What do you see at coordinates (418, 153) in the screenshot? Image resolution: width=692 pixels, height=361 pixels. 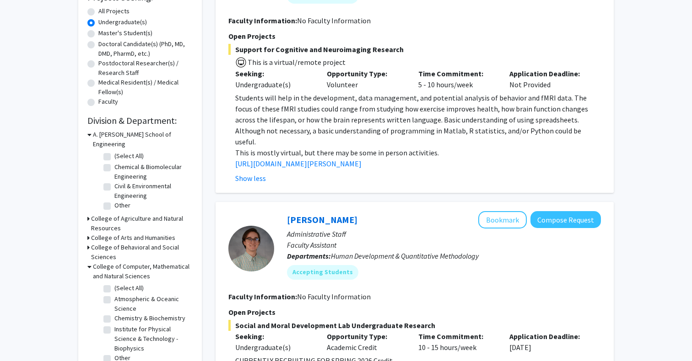 I see `p: This is mostly virtual, but there may be some in person activities.` at bounding box center [418, 153].